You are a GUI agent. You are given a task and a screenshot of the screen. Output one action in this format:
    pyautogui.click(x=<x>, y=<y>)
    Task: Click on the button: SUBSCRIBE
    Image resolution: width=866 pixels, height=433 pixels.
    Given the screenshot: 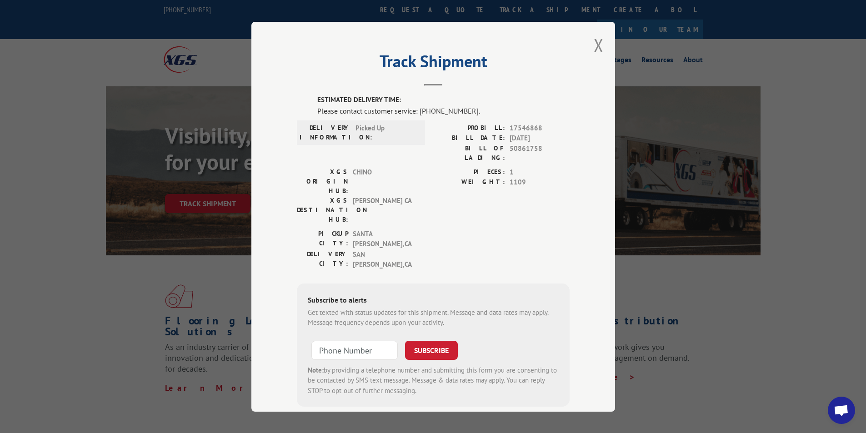 What is the action you would take?
    pyautogui.click(x=431, y=350)
    